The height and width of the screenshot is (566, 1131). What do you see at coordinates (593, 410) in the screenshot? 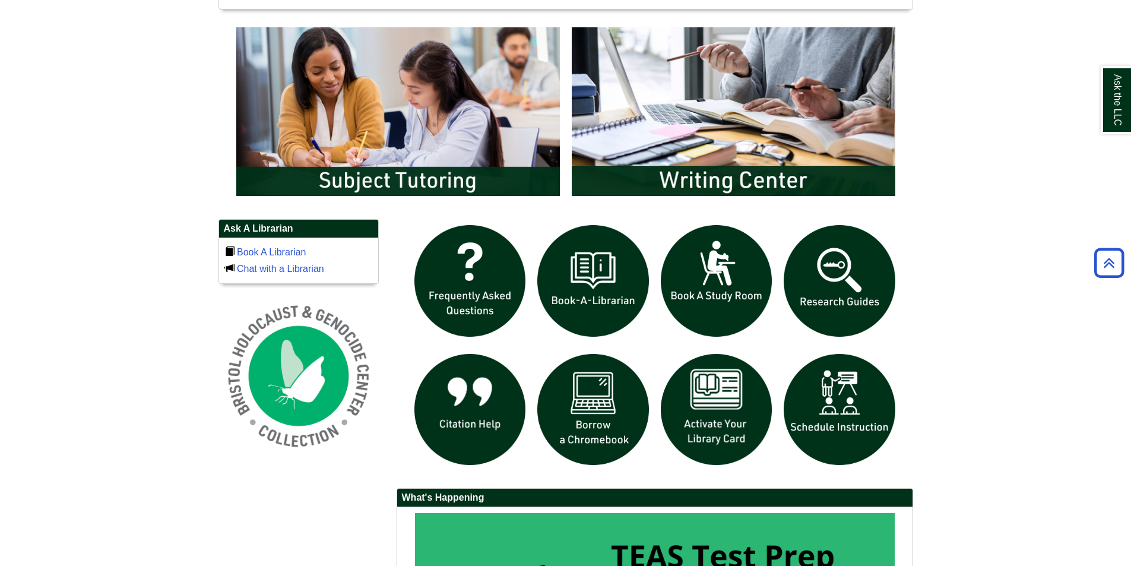
I see `img: Borrow a chromebook icon links to the borrow a chromebook web page` at bounding box center [593, 410].